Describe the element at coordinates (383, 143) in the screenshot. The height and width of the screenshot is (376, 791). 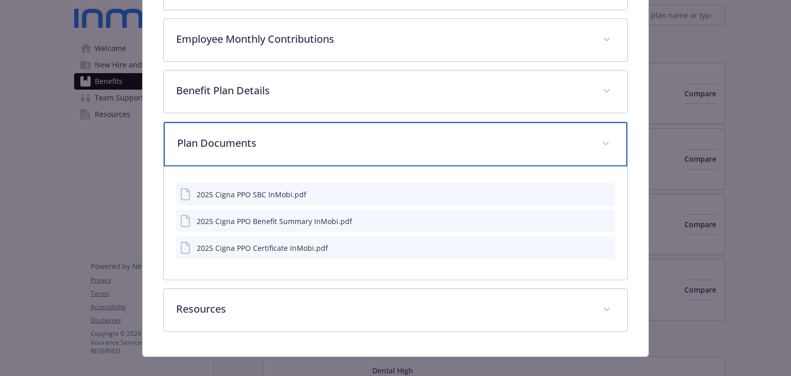
I see `p: Plan Documents` at that location.